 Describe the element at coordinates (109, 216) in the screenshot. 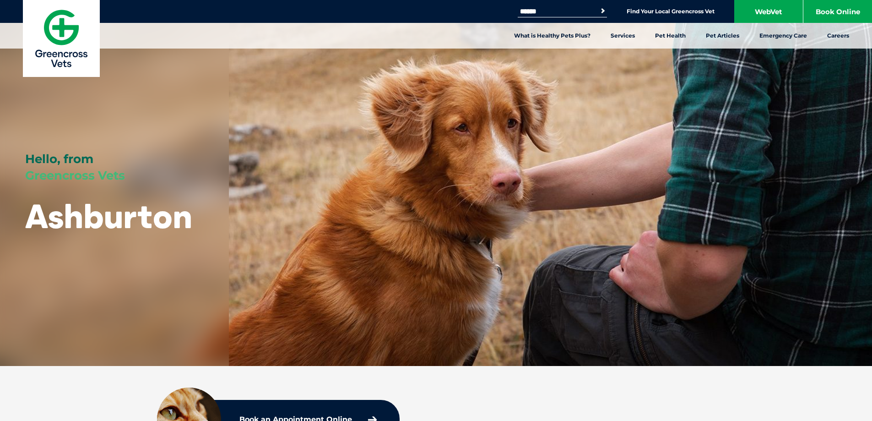

I see `h1: Ashburton` at that location.